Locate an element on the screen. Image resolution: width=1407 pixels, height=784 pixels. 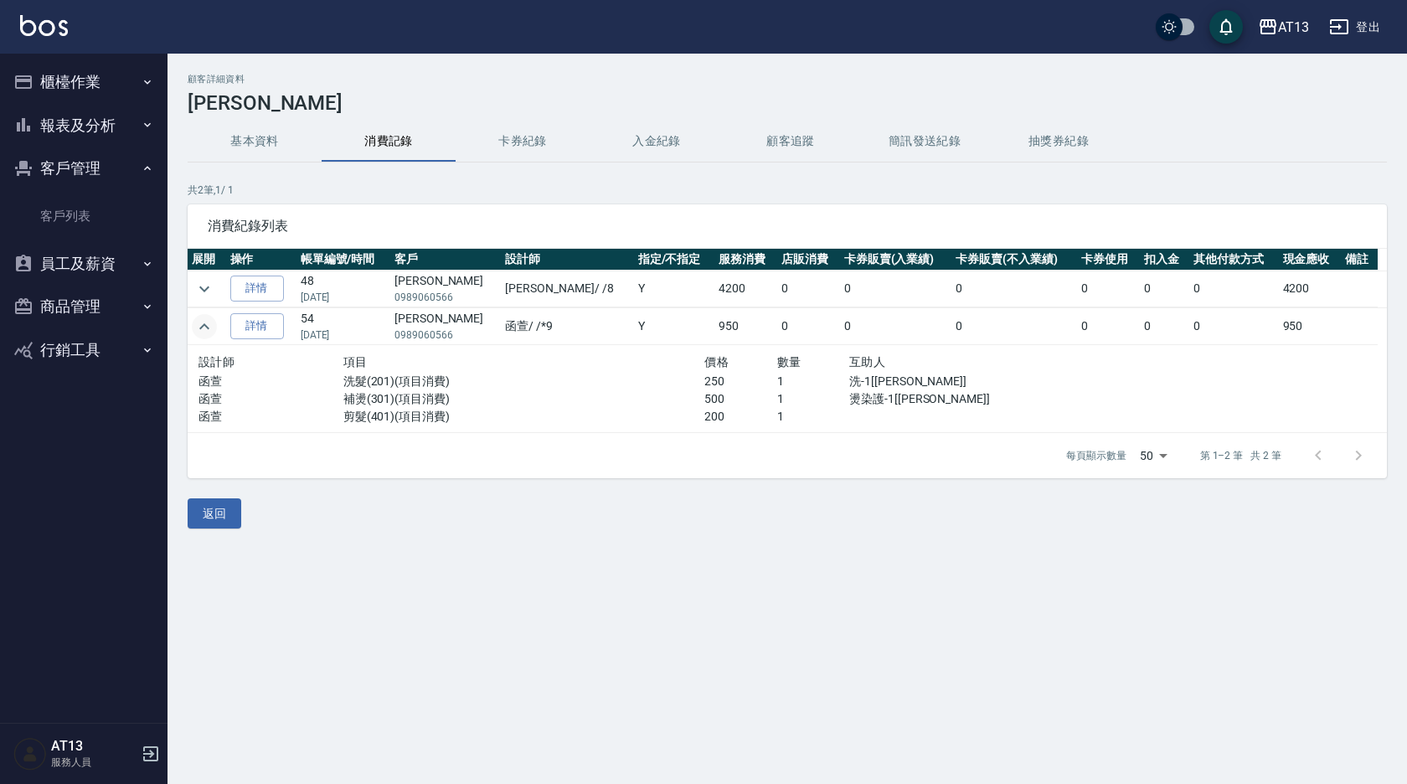
p: 剪髮(401)(項目消費) is located at coordinates (524, 416).